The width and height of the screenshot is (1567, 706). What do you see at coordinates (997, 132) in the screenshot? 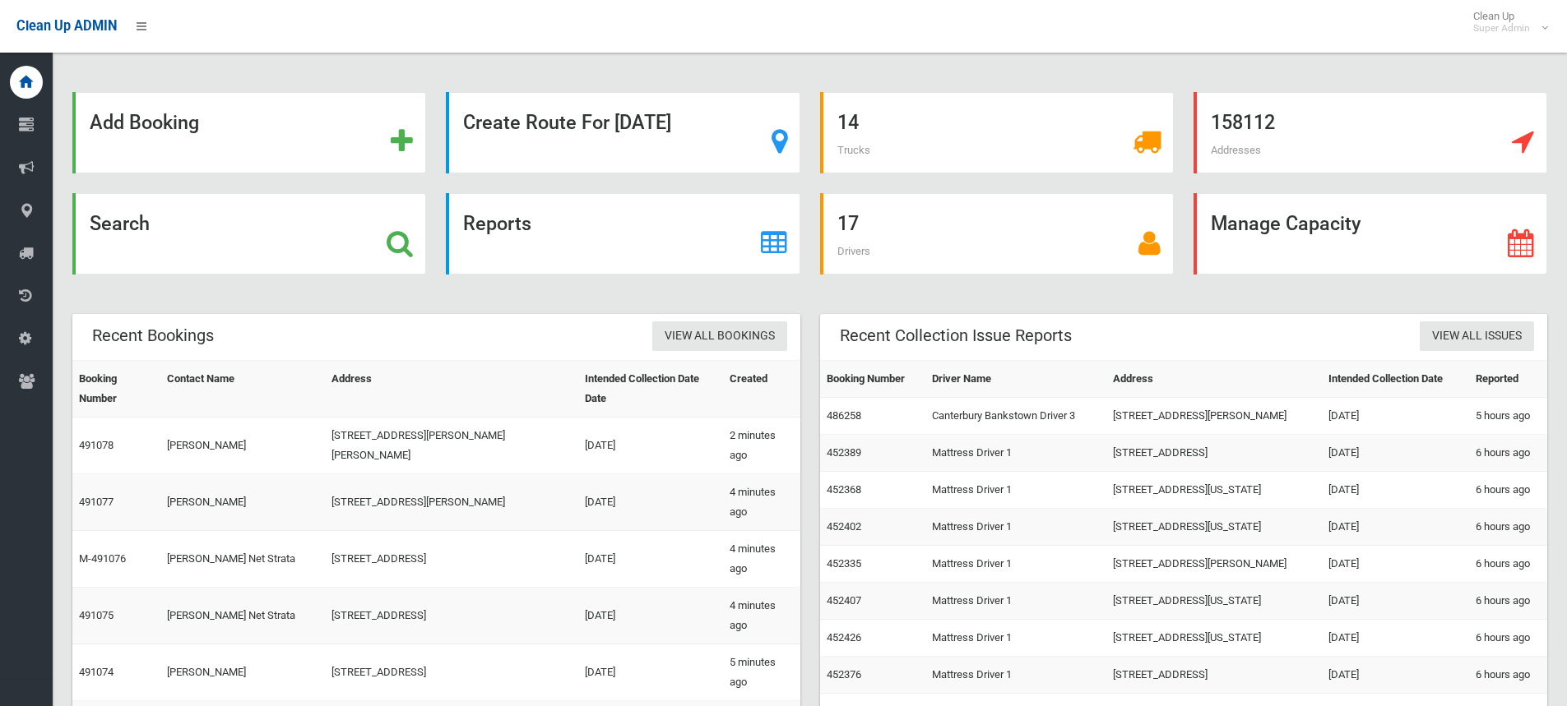
I see `a: 14 Trucks` at bounding box center [997, 132].